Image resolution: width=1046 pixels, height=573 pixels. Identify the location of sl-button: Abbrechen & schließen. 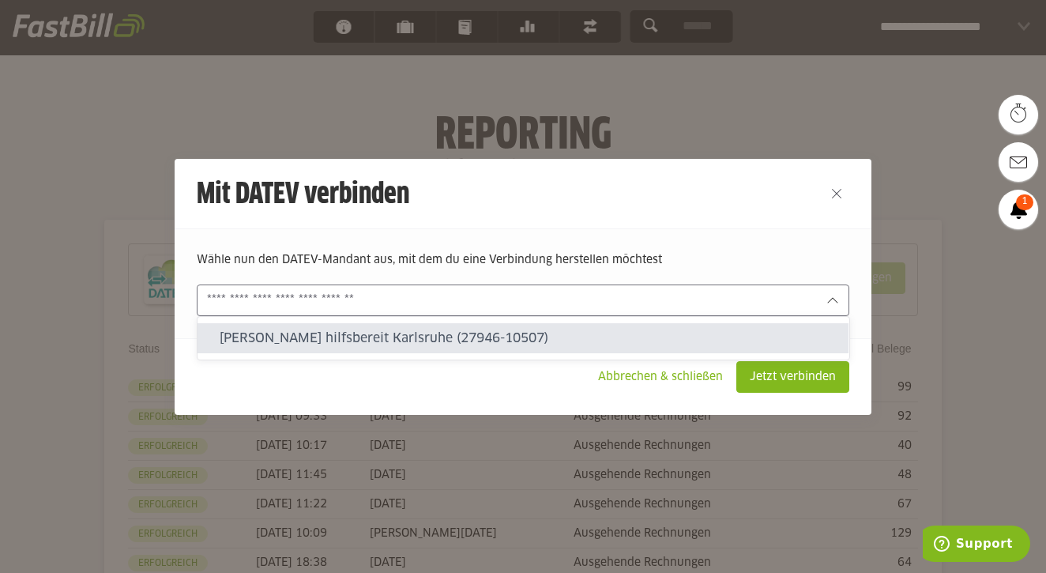
(660, 377).